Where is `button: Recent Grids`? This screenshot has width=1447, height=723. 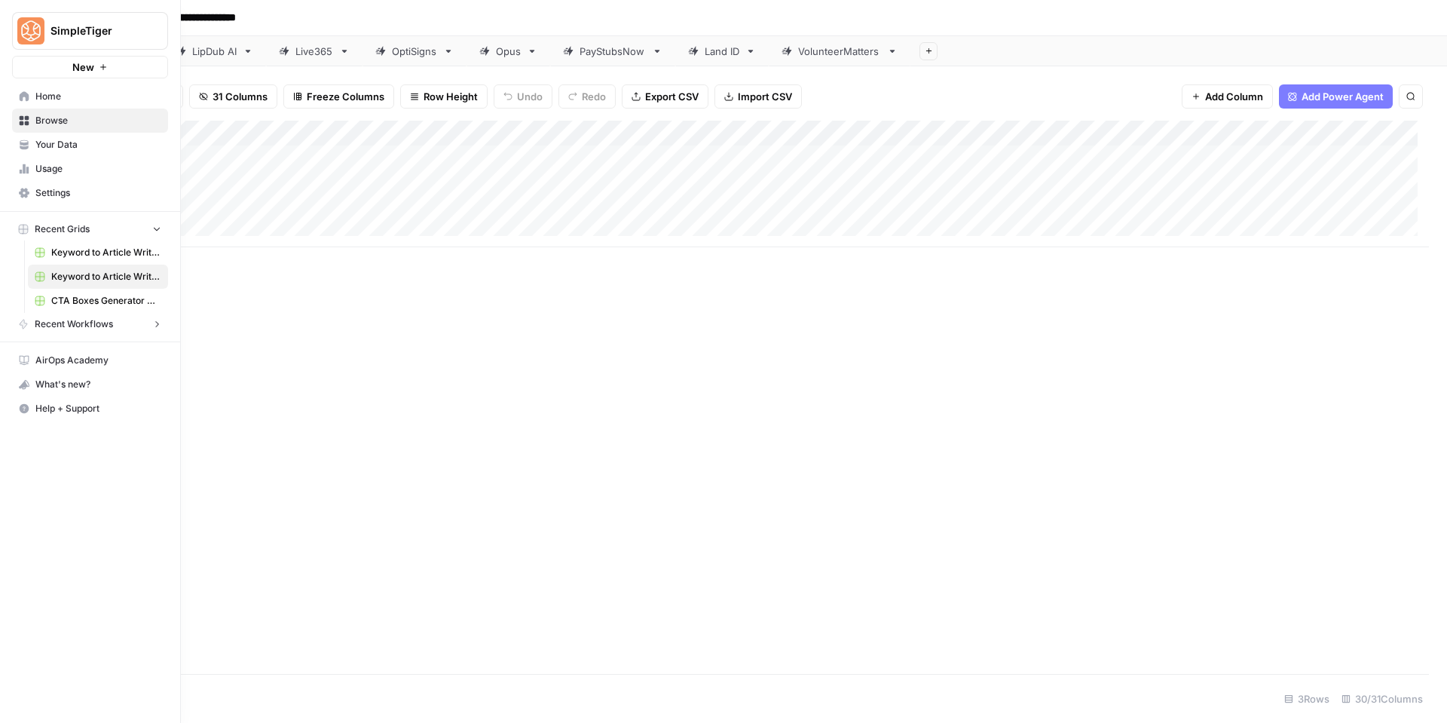
button: Recent Grids is located at coordinates (90, 229).